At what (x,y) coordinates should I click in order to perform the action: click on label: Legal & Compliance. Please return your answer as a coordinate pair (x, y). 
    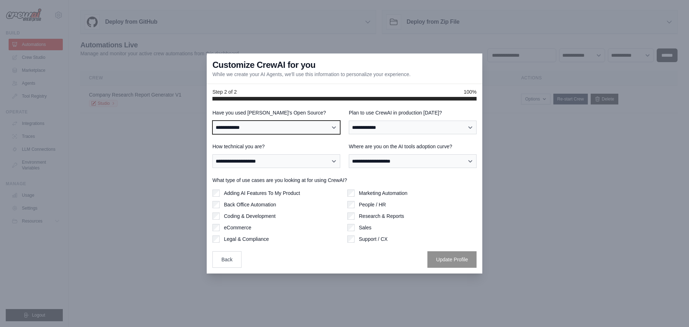
    Looking at the image, I should click on (246, 239).